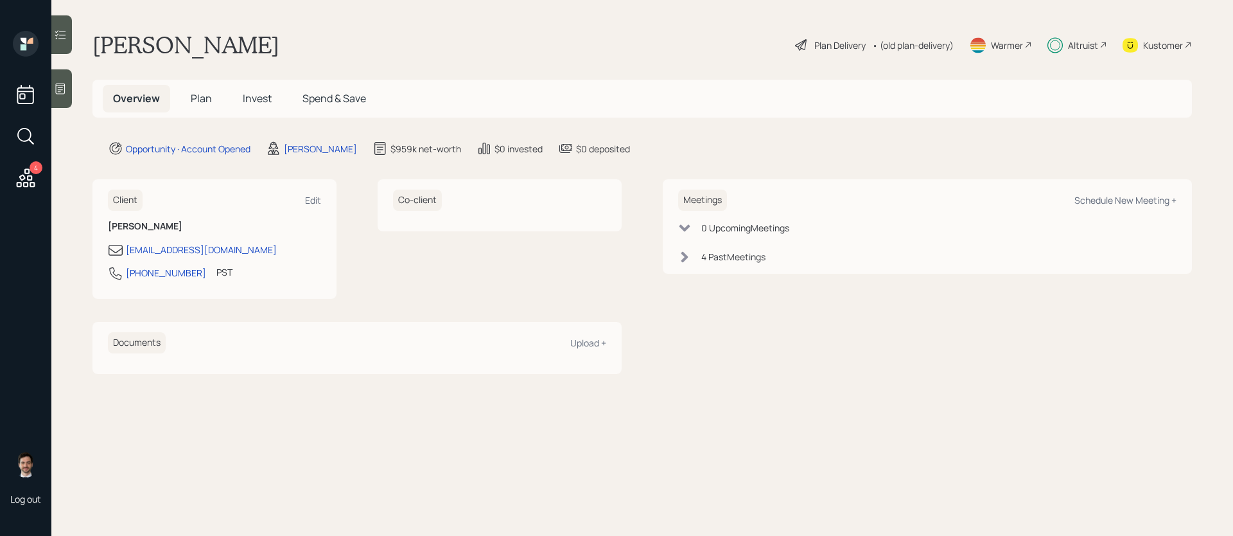 This screenshot has height=536, width=1233. Describe the element at coordinates (36, 168) in the screenshot. I see `div: 4` at that location.